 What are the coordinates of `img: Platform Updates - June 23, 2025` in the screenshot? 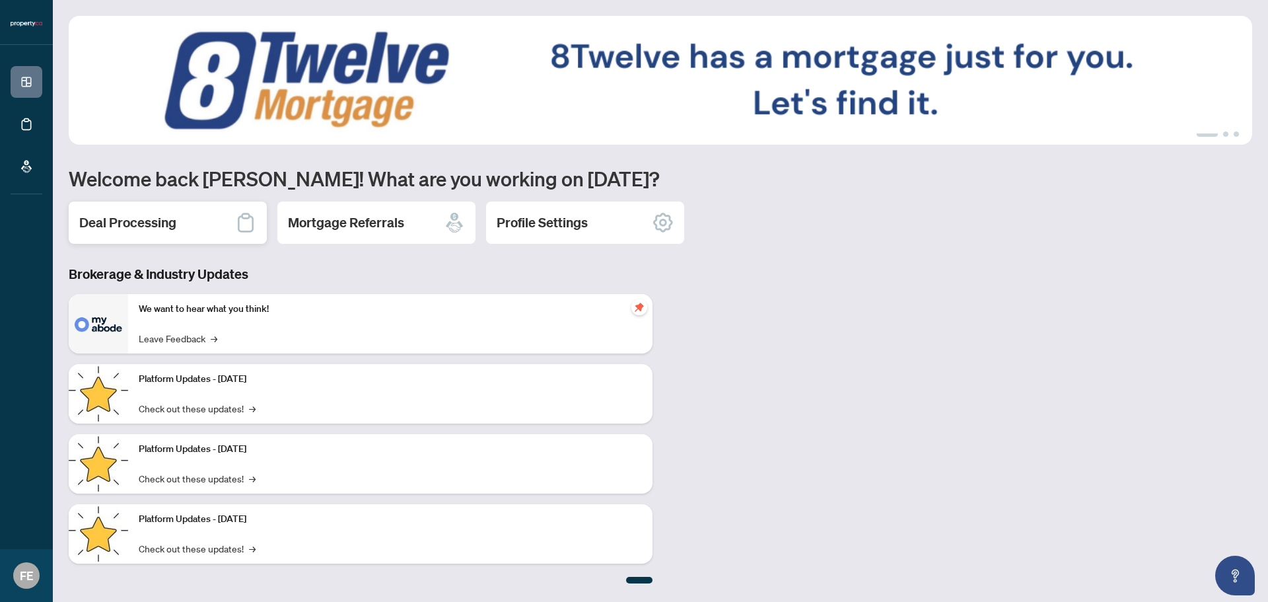 It's located at (98, 534).